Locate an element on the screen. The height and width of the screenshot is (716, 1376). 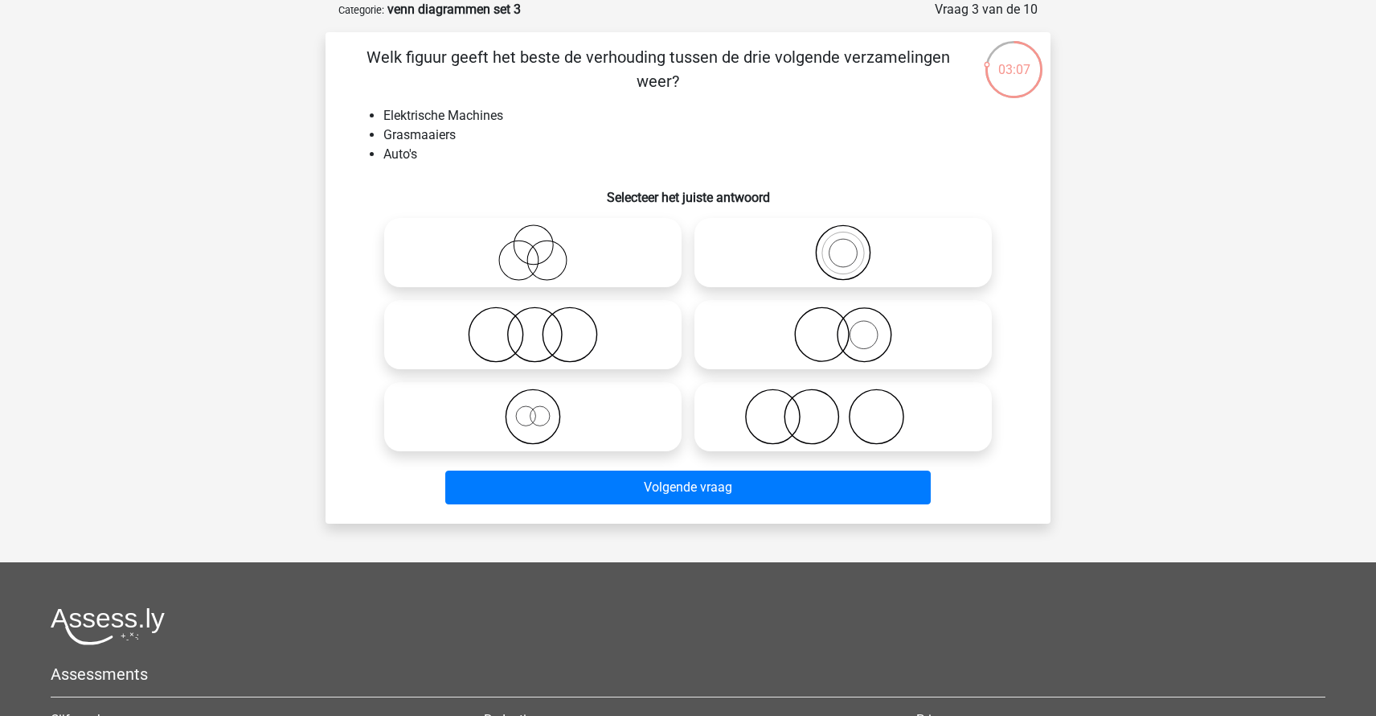
button: Volgende vraag is located at coordinates (688, 487).